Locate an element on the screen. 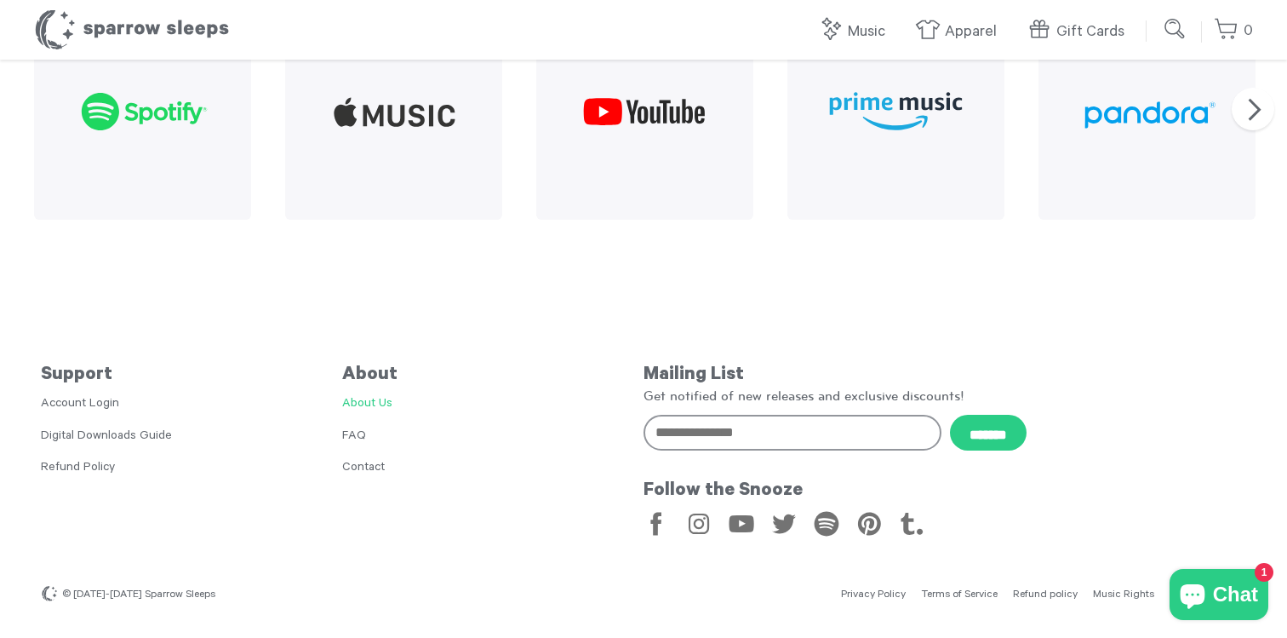 The width and height of the screenshot is (1287, 638). input: Submit is located at coordinates (1176, 29).